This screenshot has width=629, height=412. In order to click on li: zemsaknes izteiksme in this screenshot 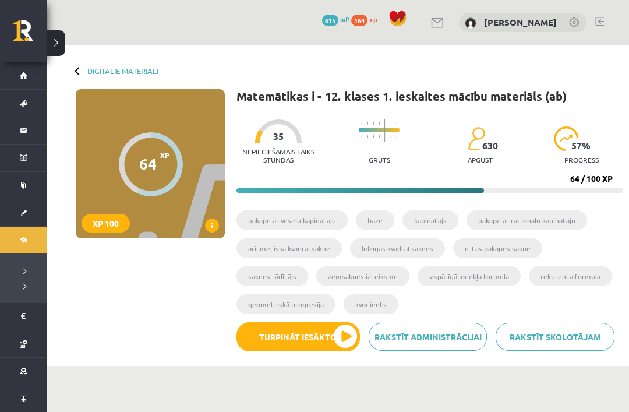, I will do `click(363, 276)`.